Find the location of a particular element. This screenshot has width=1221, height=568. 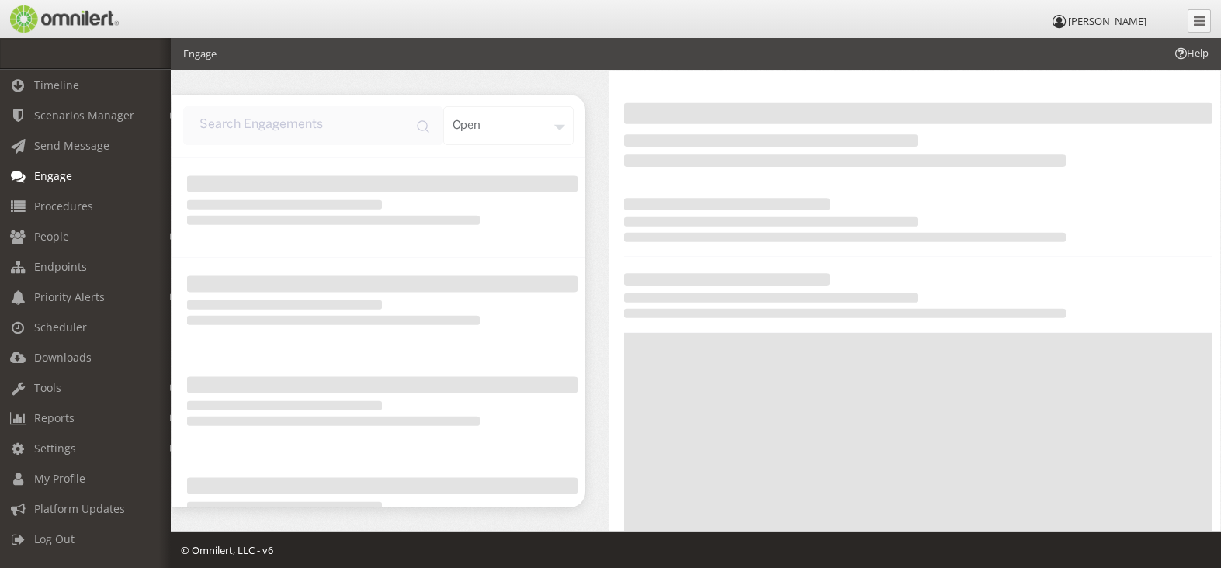

span: Engage is located at coordinates (53, 175).